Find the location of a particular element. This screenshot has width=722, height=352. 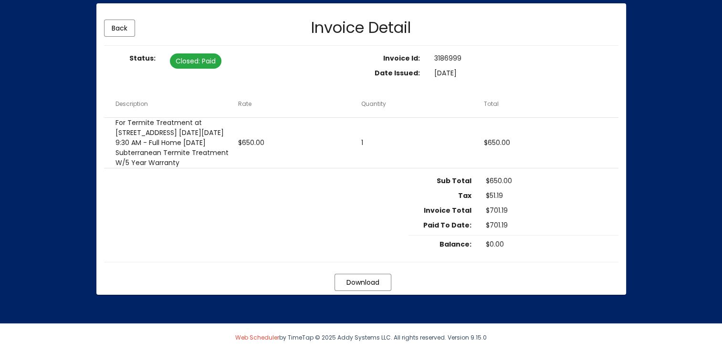

button: Go Back is located at coordinates (119, 28).